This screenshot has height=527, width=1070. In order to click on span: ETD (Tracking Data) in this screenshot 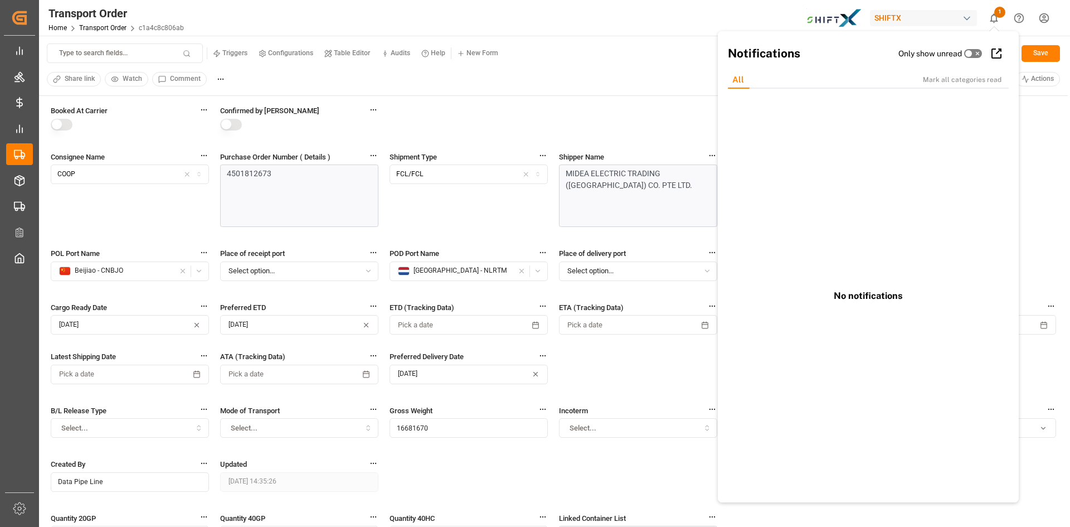, I will do `click(422, 307)`.